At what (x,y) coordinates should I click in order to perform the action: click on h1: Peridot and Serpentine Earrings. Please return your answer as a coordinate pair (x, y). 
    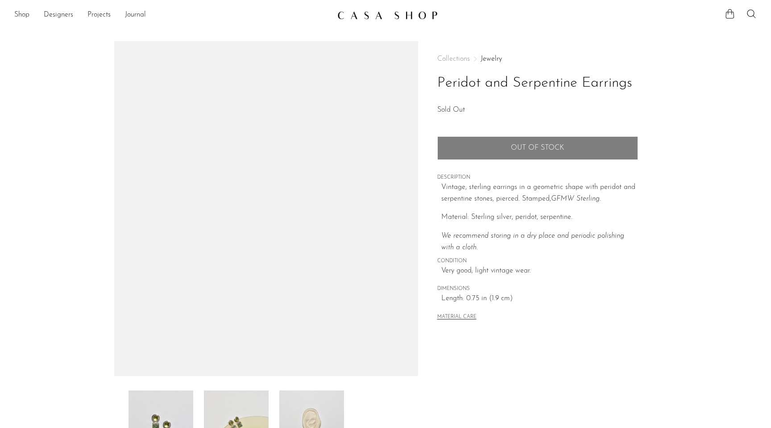
    Looking at the image, I should click on (538, 83).